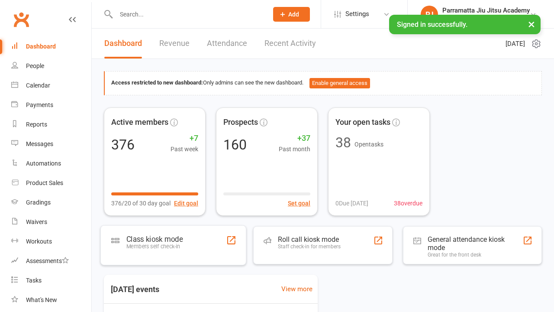 The image size is (554, 312). I want to click on div: 376, so click(123, 145).